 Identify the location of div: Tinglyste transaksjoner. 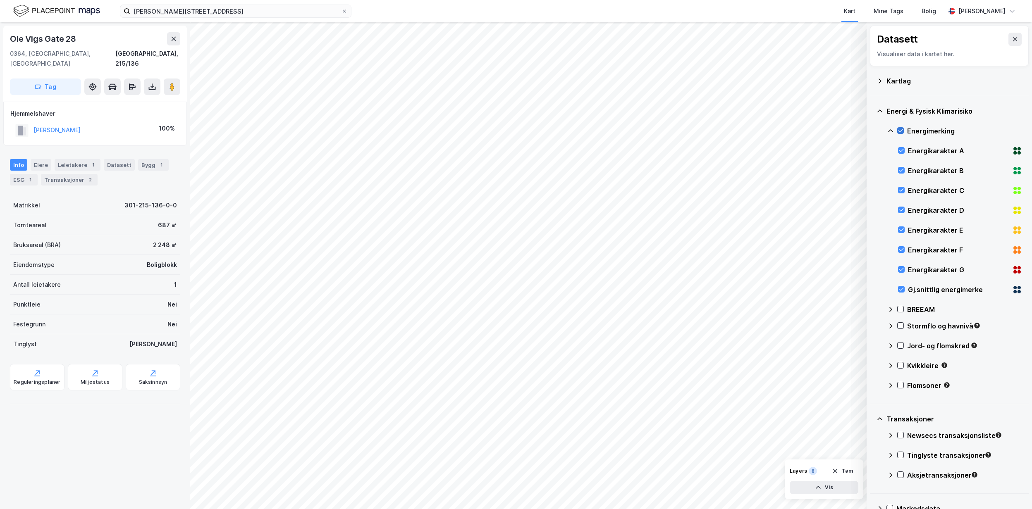
(965, 456).